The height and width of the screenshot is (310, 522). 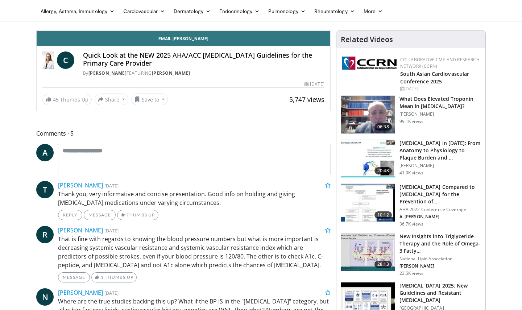 What do you see at coordinates (194, 198) in the screenshot?
I see `p: Thank you, very informative and concise presentation. Good info on holding and giving [MEDICAL_DA...` at bounding box center [194, 198].